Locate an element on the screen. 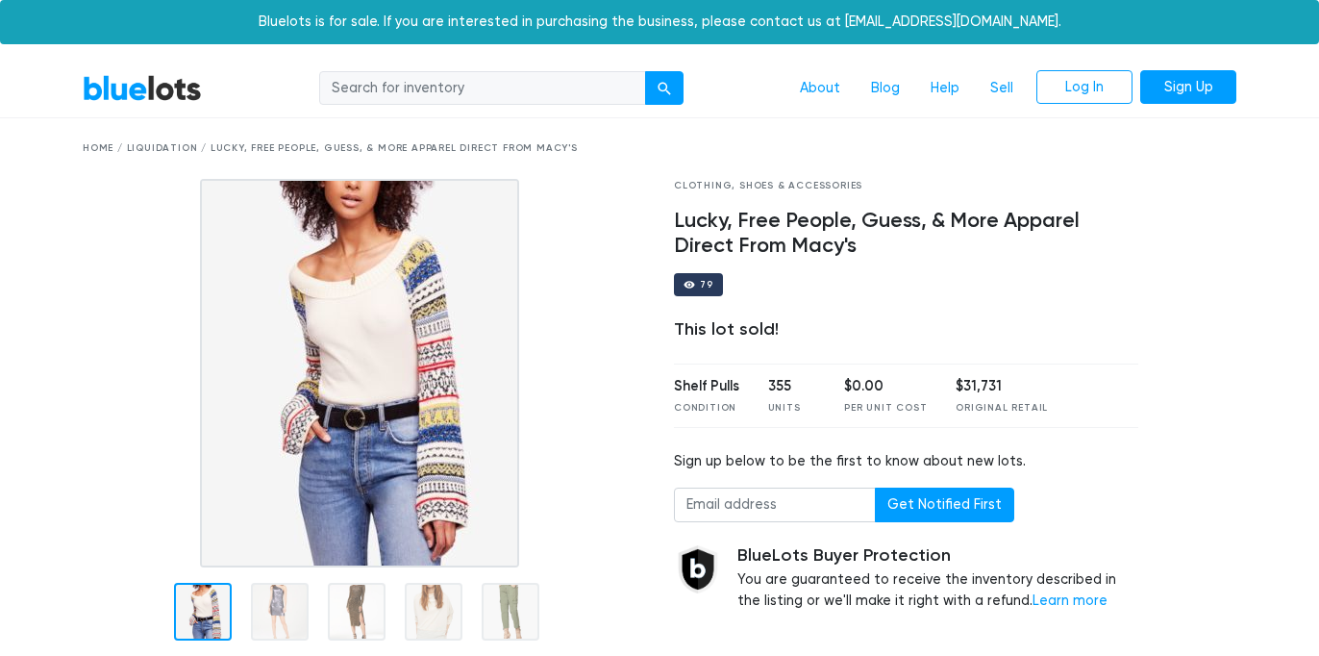  a: Help is located at coordinates (945, 88).